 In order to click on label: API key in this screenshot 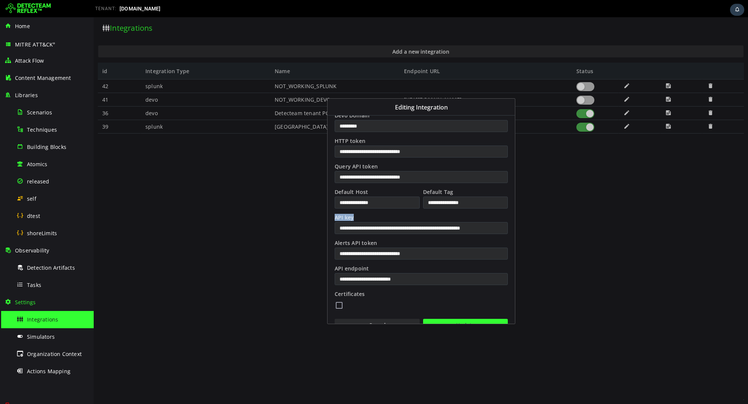, I will do `click(328, 199)`.